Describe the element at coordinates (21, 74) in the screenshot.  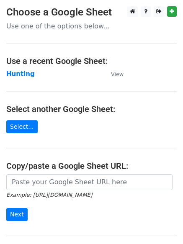
I see `a: Hunting` at that location.